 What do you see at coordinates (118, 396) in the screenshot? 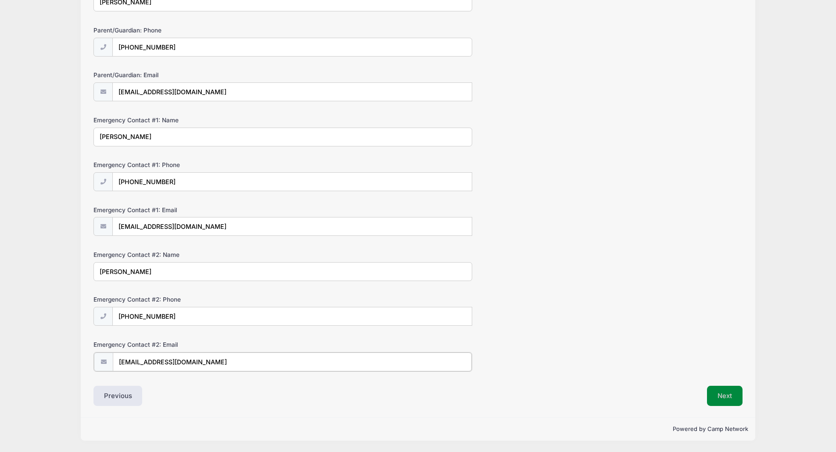
I see `button: Previous` at bounding box center [118, 396].